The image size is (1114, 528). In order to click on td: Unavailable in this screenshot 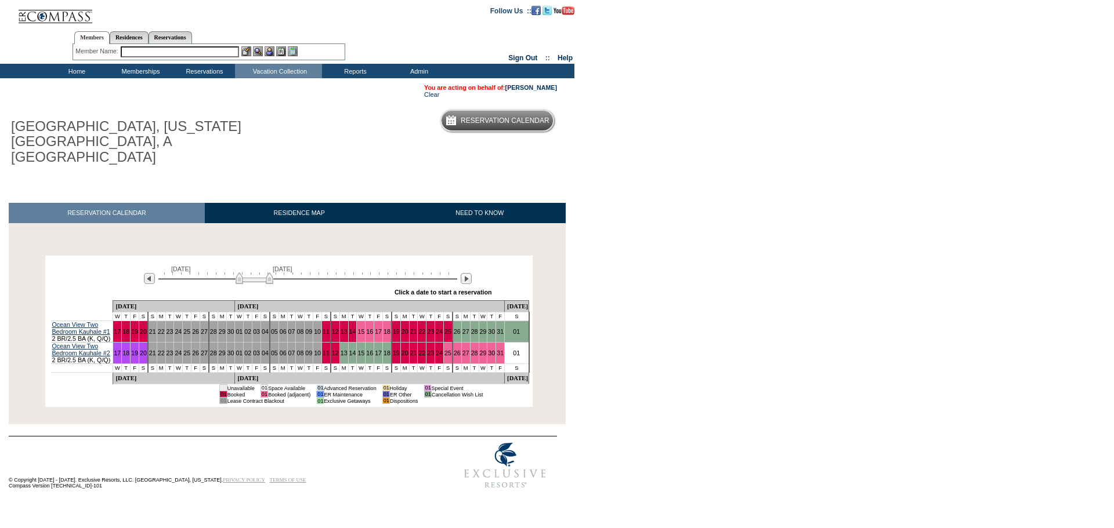, I will do `click(241, 388)`.